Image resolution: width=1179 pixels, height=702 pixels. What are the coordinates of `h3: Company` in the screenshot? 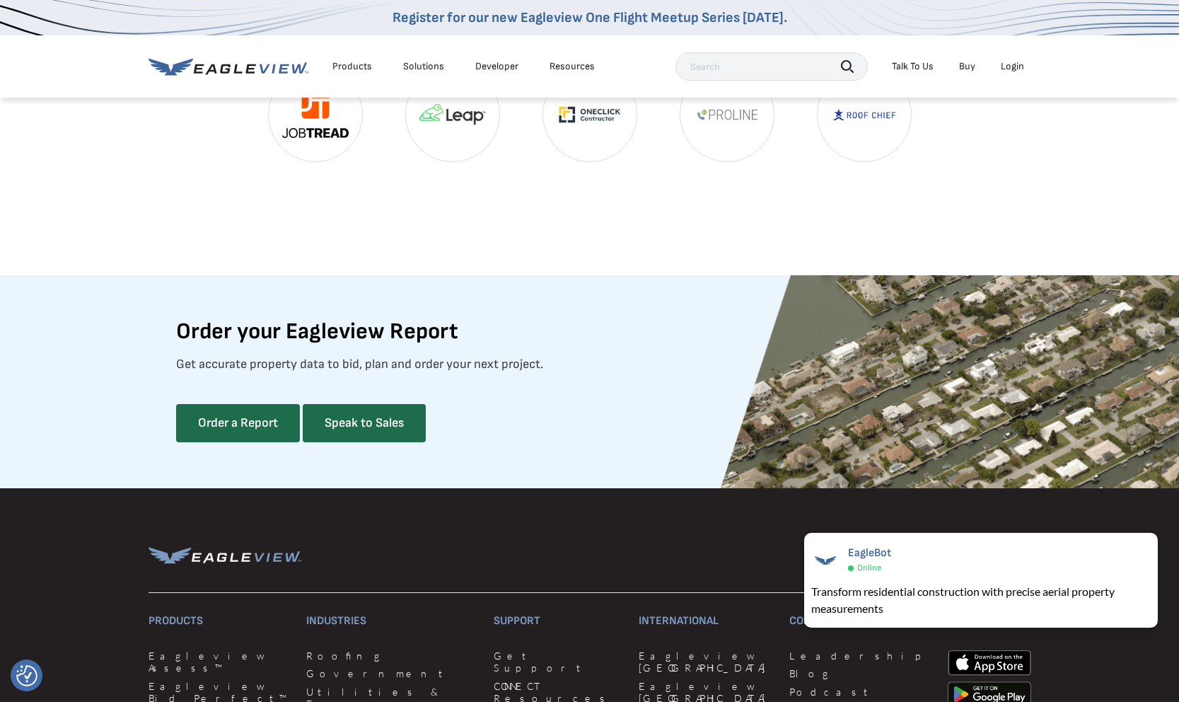 It's located at (860, 621).